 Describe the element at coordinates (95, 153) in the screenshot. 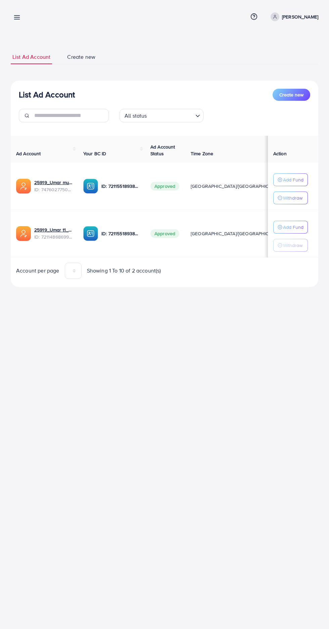

I see `span: Your BC ID` at that location.